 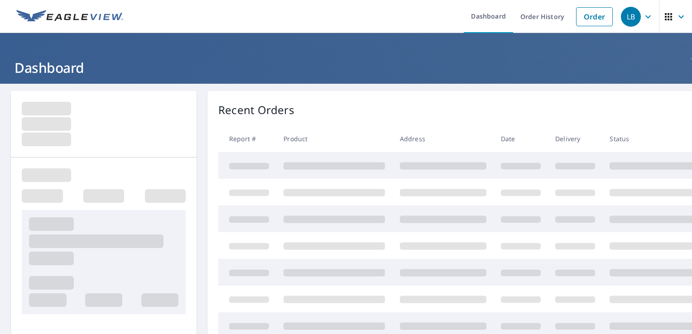 What do you see at coordinates (334, 139) in the screenshot?
I see `th: Product` at bounding box center [334, 139].